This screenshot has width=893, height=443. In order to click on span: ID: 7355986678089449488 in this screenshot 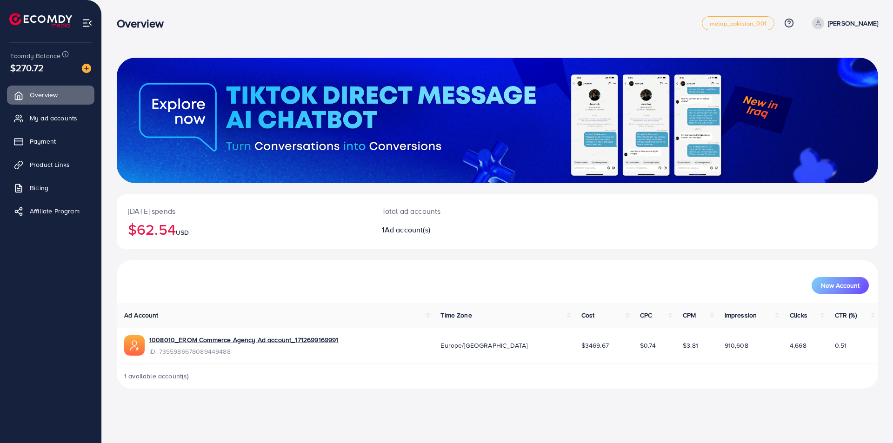, I will do `click(244, 352)`.